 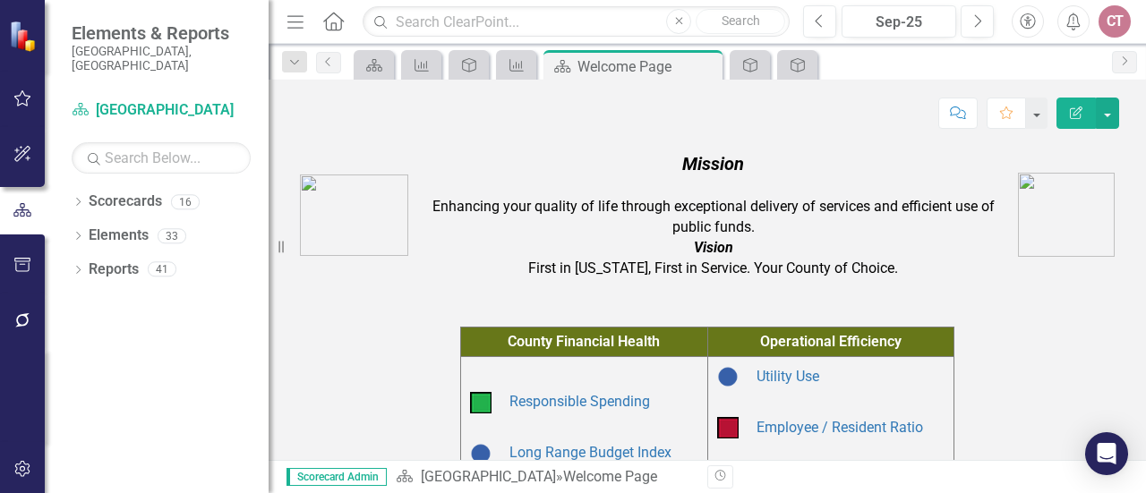 What do you see at coordinates (584, 341) in the screenshot?
I see `span: County Financial Health` at bounding box center [584, 341].